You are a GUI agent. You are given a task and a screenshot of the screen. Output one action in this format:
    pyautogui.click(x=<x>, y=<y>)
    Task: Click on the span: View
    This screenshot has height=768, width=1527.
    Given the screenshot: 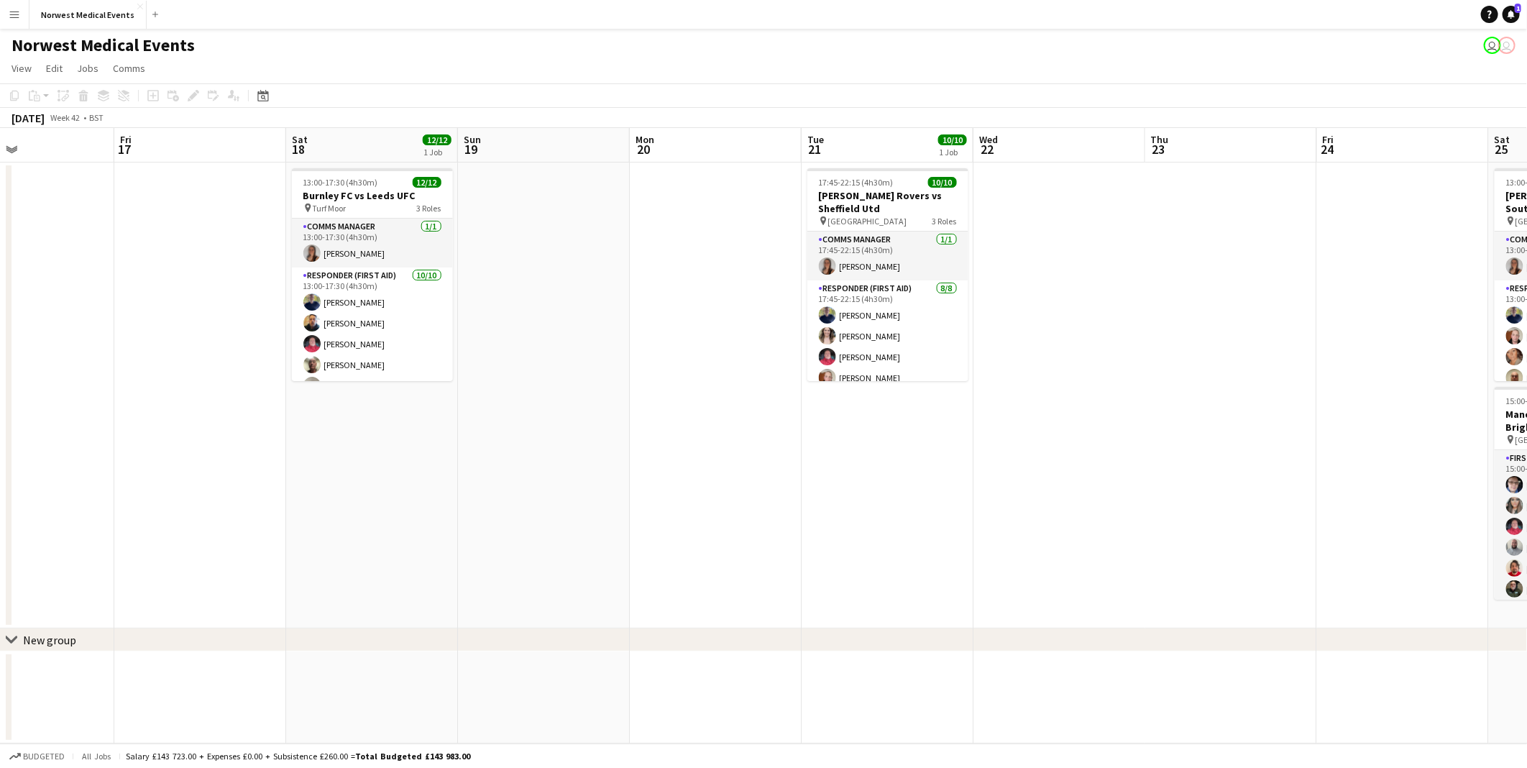 What is the action you would take?
    pyautogui.click(x=22, y=68)
    